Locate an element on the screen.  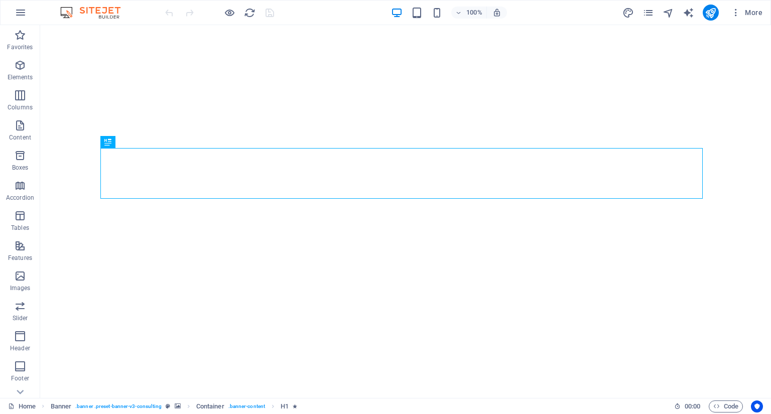
span: . banner-content is located at coordinates (246, 406).